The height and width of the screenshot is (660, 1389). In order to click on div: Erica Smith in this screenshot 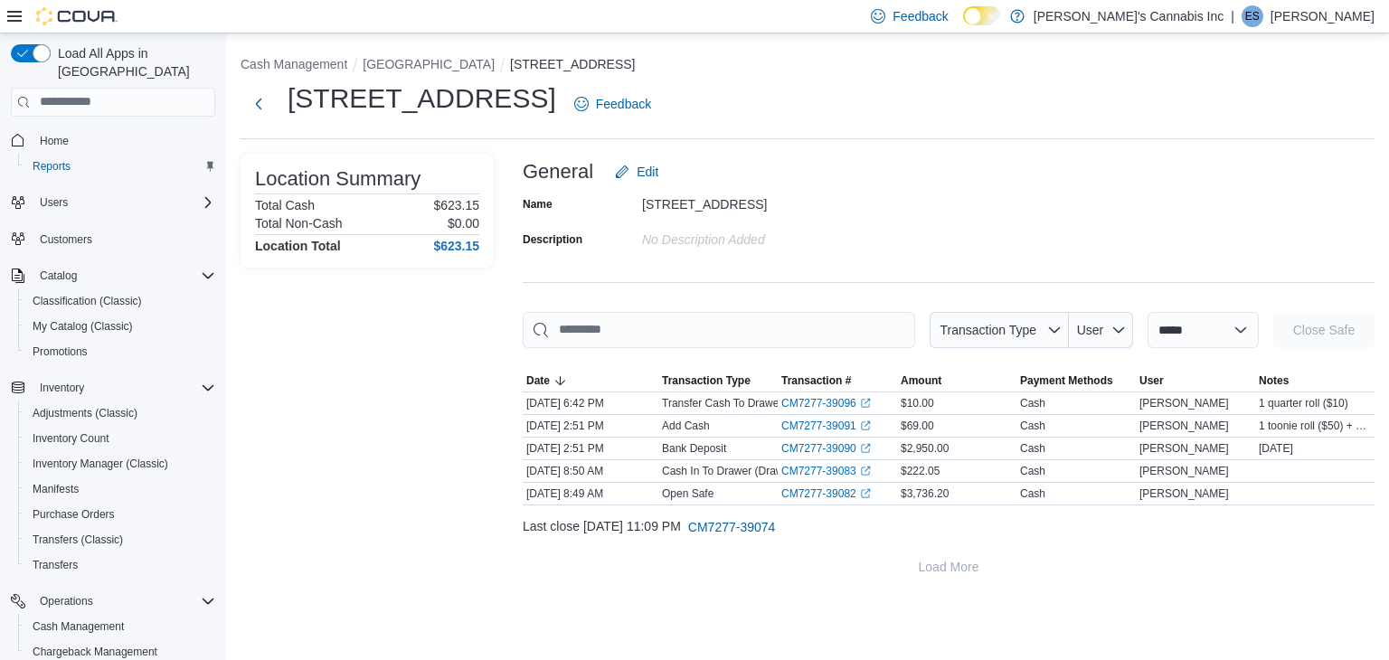, I will do `click(1252, 16)`.